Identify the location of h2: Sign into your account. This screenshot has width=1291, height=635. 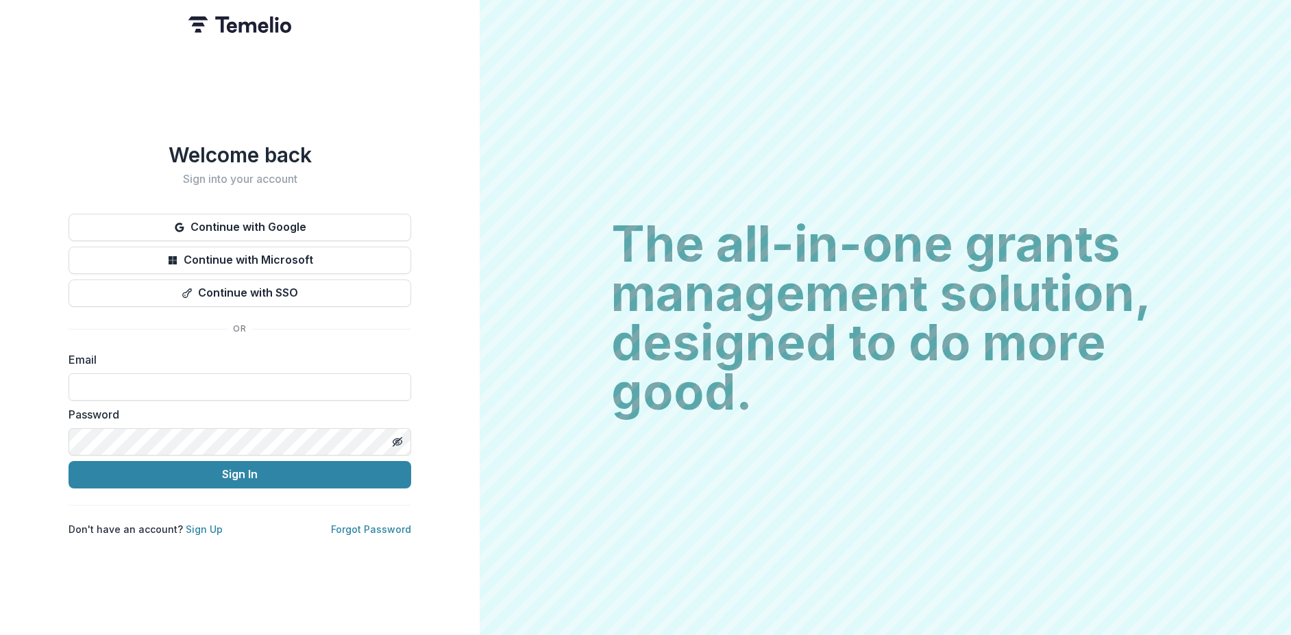
(240, 179).